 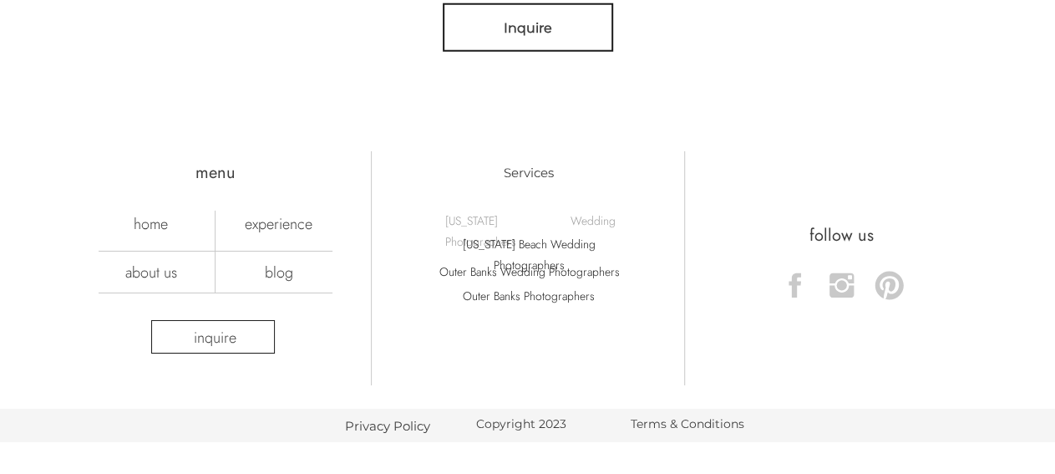 What do you see at coordinates (529, 176) in the screenshot?
I see `h2: Services` at bounding box center [529, 176].